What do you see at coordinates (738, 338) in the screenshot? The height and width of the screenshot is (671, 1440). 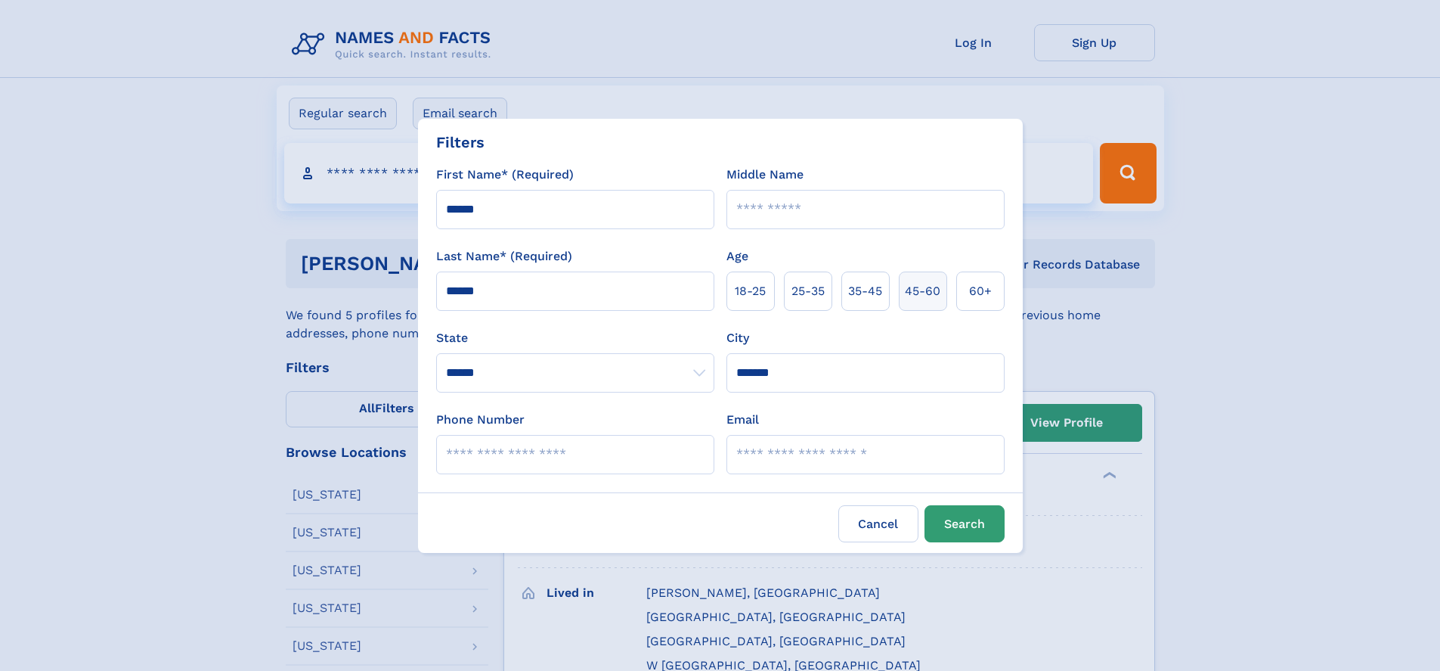 I see `label: City` at bounding box center [738, 338].